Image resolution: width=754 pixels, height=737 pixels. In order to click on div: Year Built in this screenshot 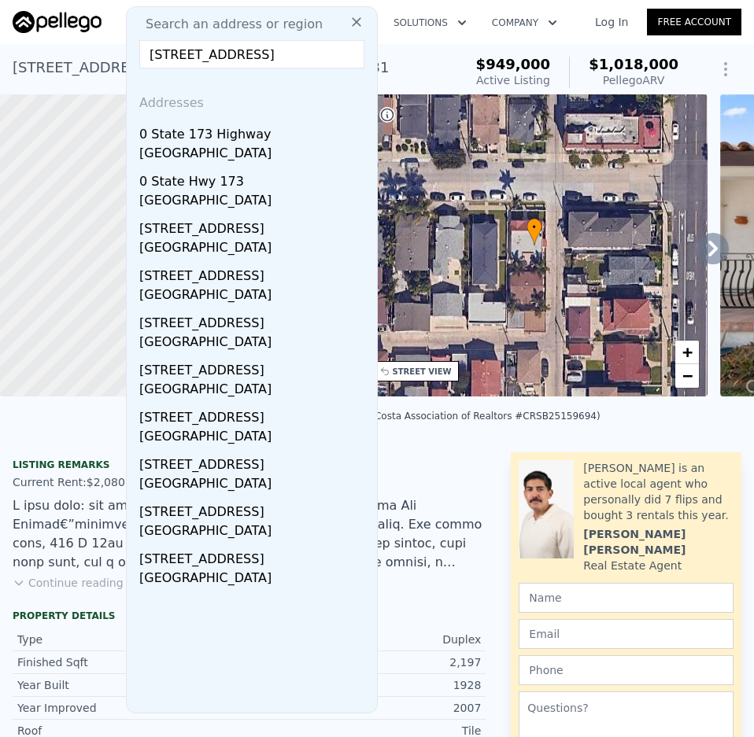, I will do `click(133, 685)`.